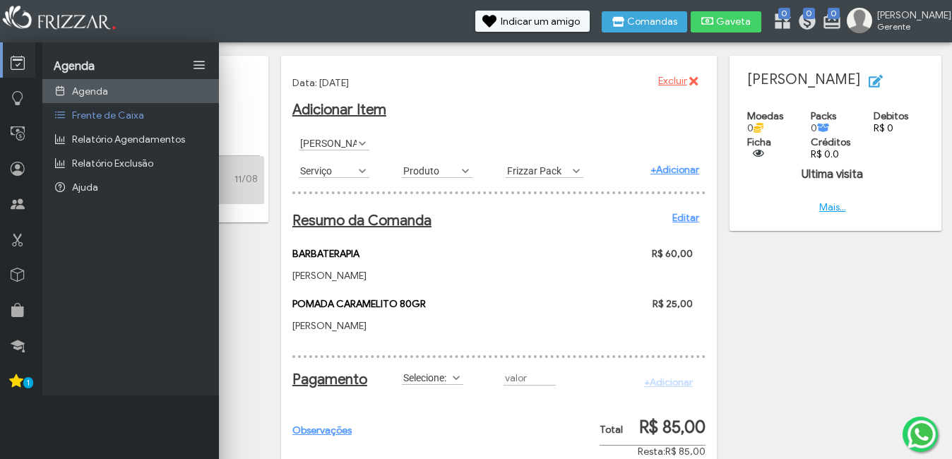  I want to click on img: whatsapp.png, so click(922, 434).